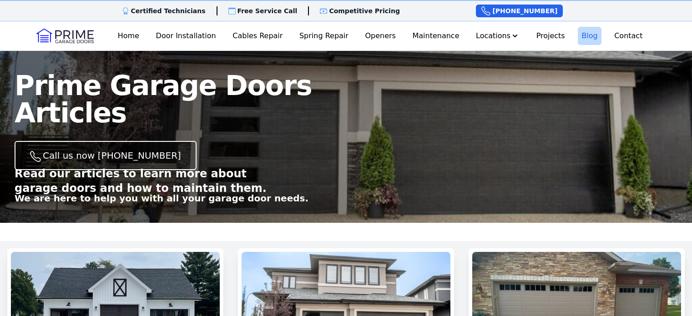  Describe the element at coordinates (128, 36) in the screenshot. I see `a: Home` at that location.